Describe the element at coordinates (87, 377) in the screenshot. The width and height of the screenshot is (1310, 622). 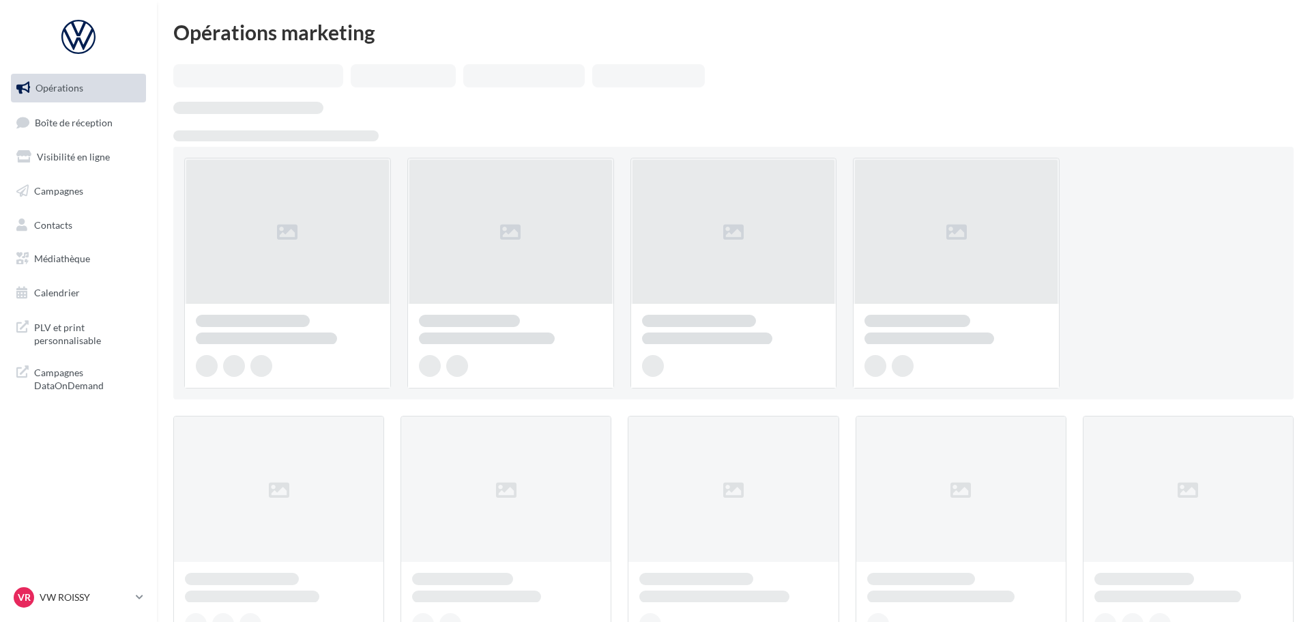
I see `span: Campagnes DataOnDemand` at that location.